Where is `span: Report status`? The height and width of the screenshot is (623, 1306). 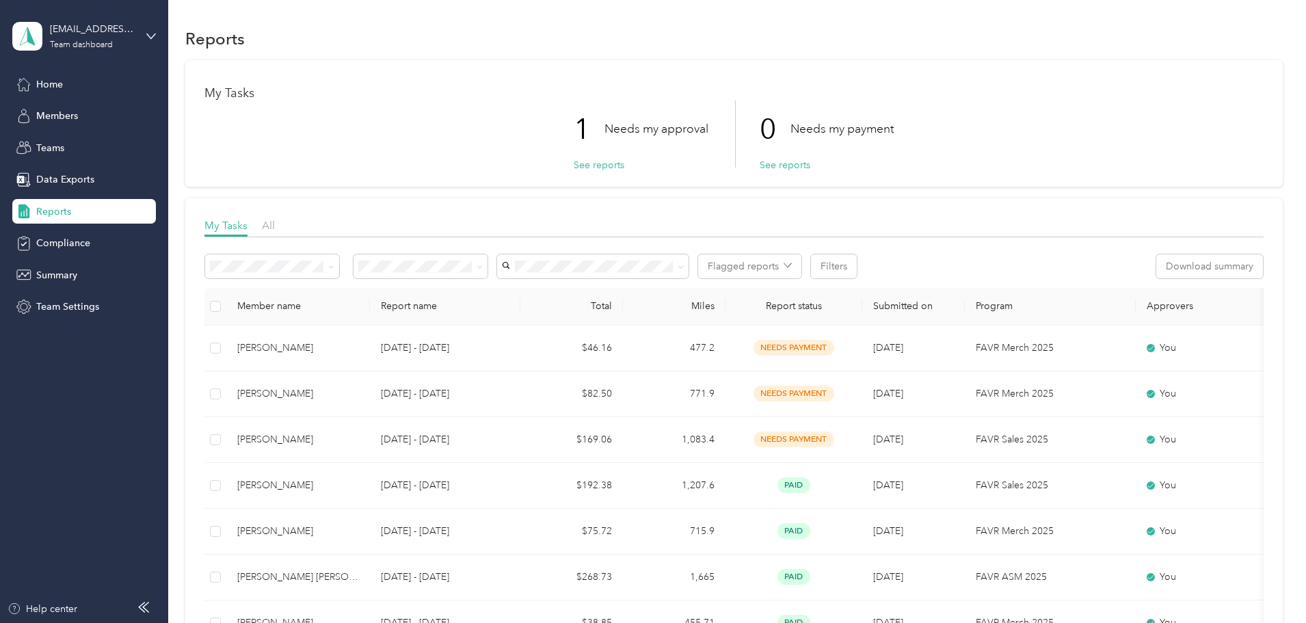
span: Report status is located at coordinates (794, 306).